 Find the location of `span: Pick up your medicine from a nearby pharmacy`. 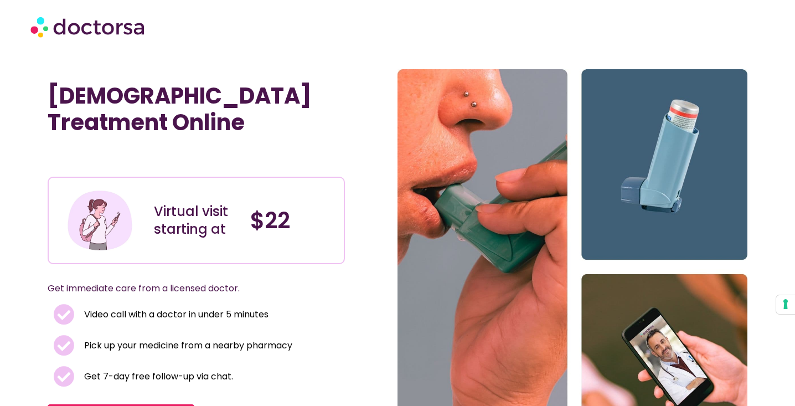

span: Pick up your medicine from a nearby pharmacy is located at coordinates (187, 346).